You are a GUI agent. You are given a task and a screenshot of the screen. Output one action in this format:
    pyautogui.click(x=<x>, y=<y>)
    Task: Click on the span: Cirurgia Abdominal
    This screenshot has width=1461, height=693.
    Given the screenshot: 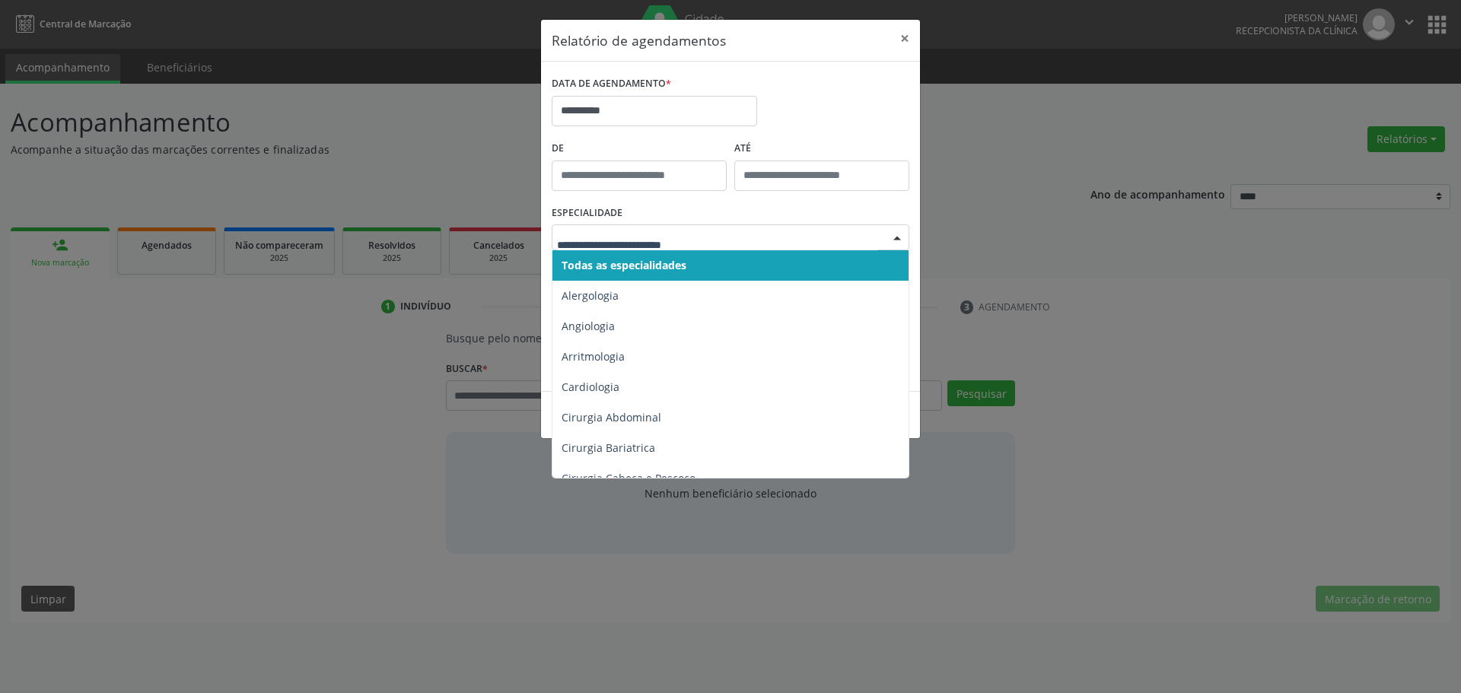 What is the action you would take?
    pyautogui.click(x=611, y=417)
    